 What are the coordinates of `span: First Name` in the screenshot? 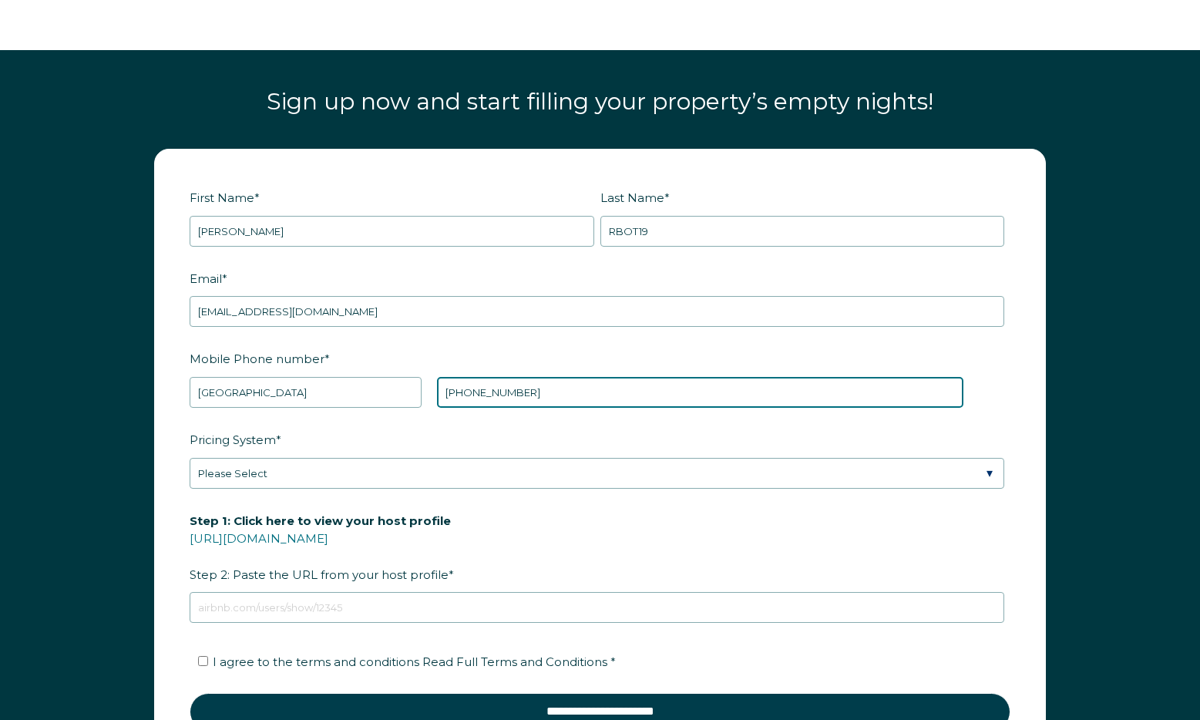 It's located at (222, 197).